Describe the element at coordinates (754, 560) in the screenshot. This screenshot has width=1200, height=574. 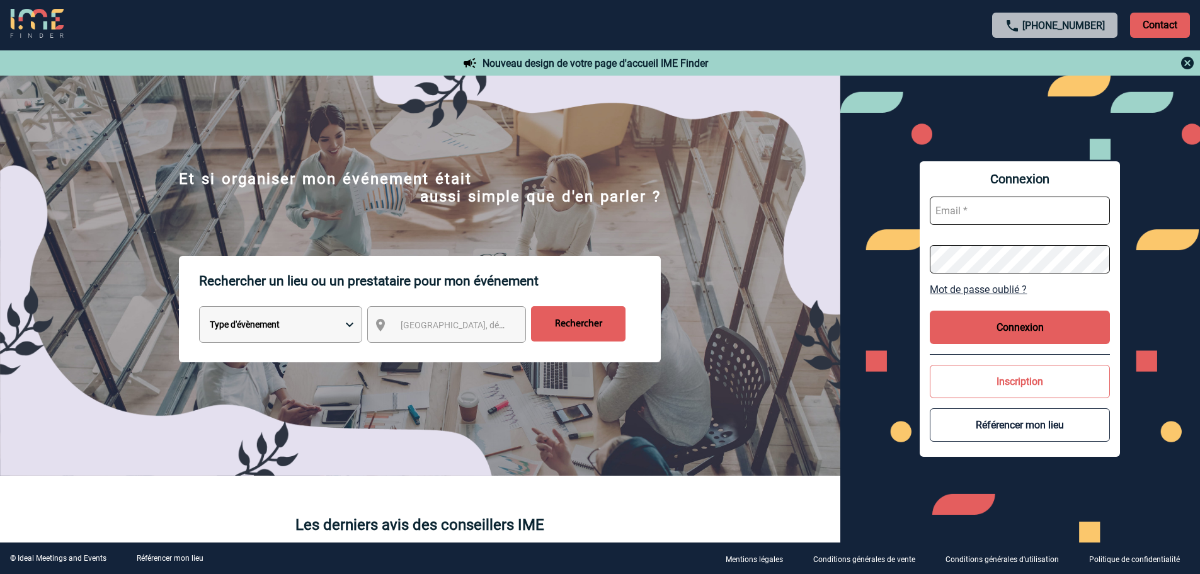
I see `p: Mentions légales` at that location.